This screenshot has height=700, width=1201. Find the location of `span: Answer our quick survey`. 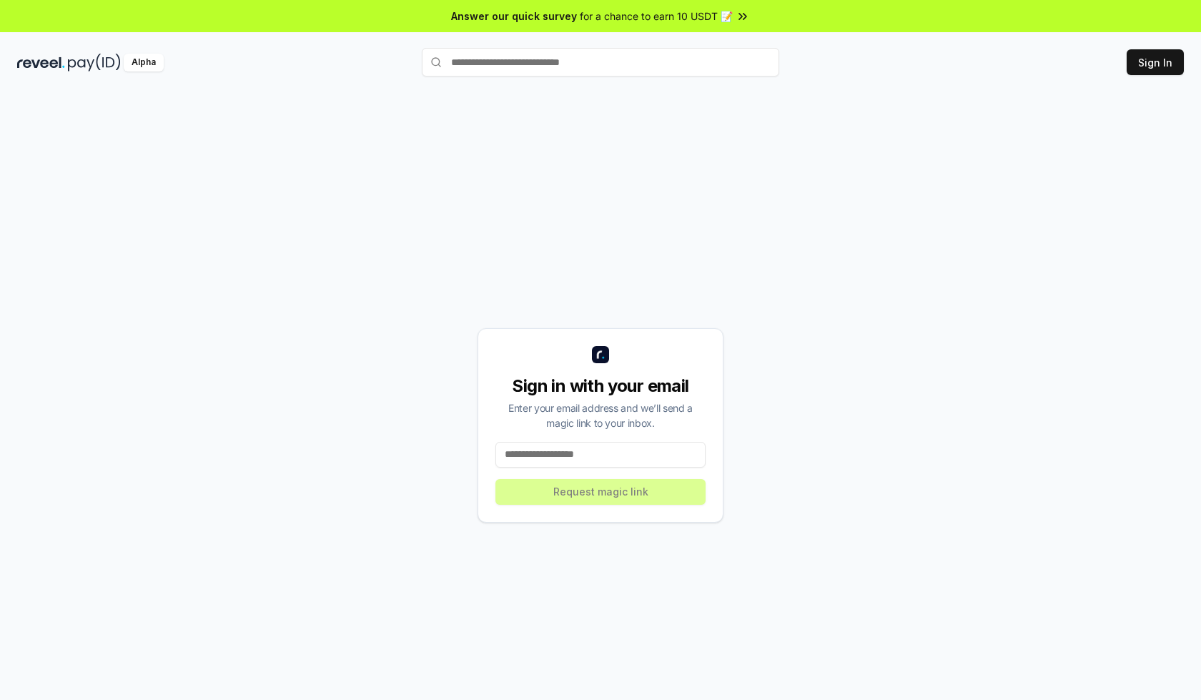

span: Answer our quick survey is located at coordinates (514, 16).